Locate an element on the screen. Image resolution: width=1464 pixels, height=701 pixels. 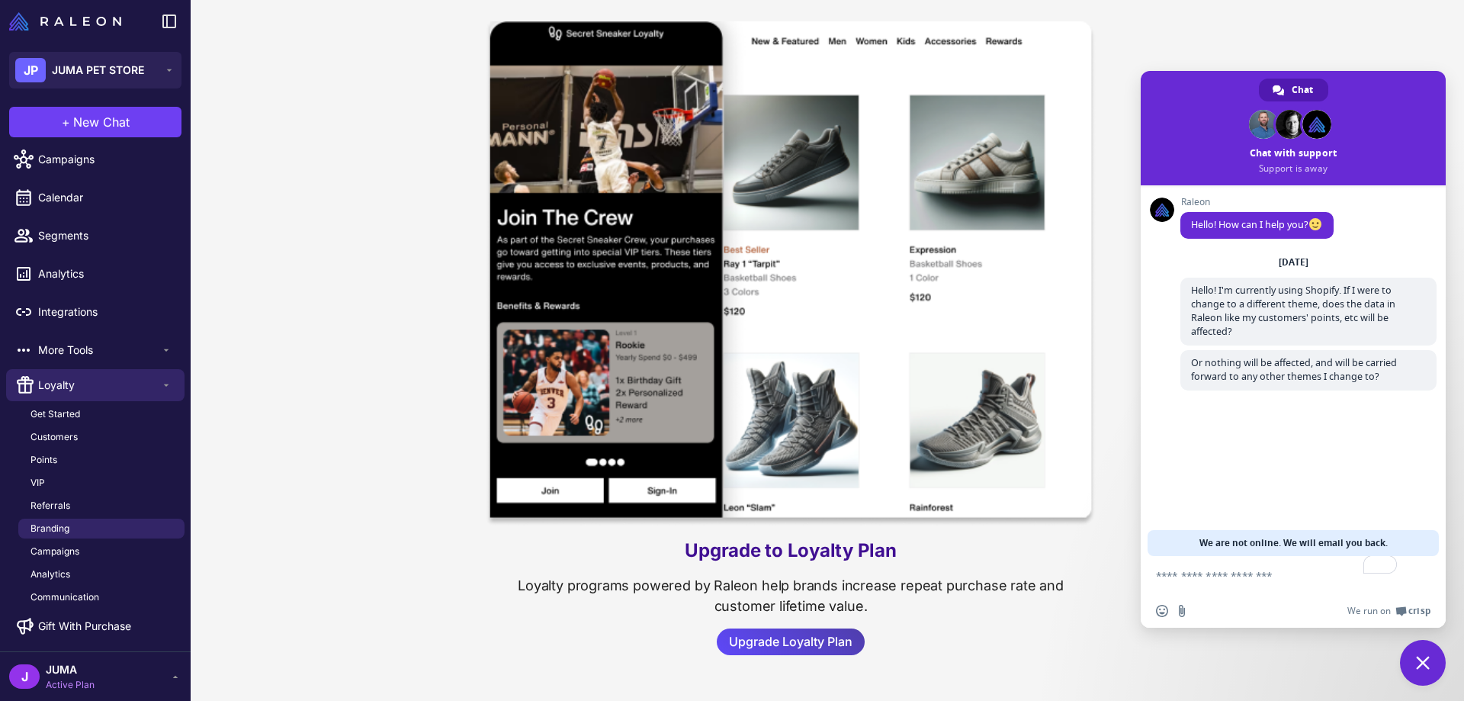
span: Active Plan is located at coordinates (70, 685).